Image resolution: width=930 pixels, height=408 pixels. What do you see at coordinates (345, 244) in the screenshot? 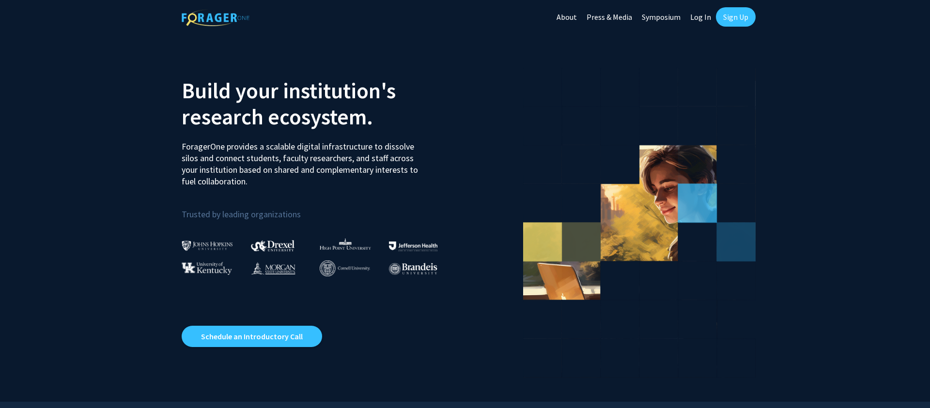
I see `img: High Point University` at bounding box center [345, 244].